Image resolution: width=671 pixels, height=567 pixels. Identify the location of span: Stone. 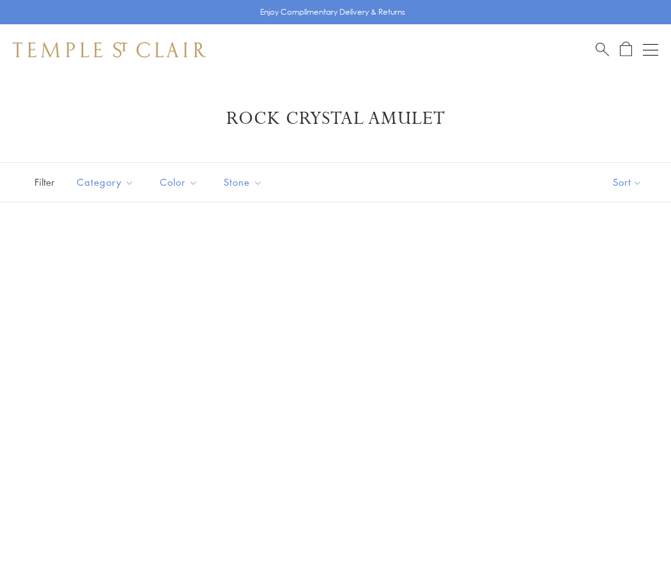
(245, 182).